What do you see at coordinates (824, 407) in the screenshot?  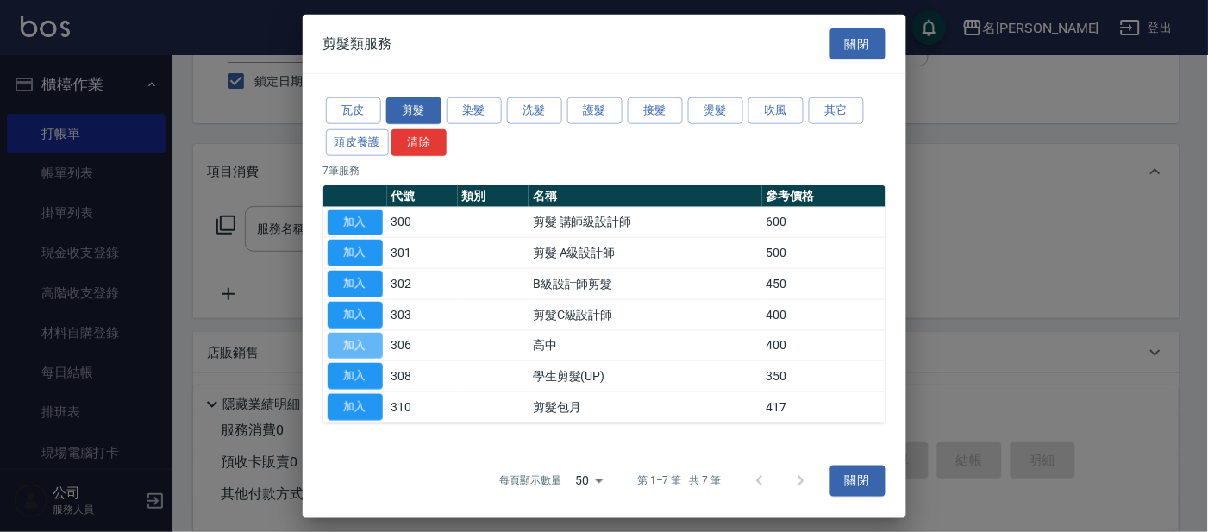 I see `td: 417` at bounding box center [824, 407].